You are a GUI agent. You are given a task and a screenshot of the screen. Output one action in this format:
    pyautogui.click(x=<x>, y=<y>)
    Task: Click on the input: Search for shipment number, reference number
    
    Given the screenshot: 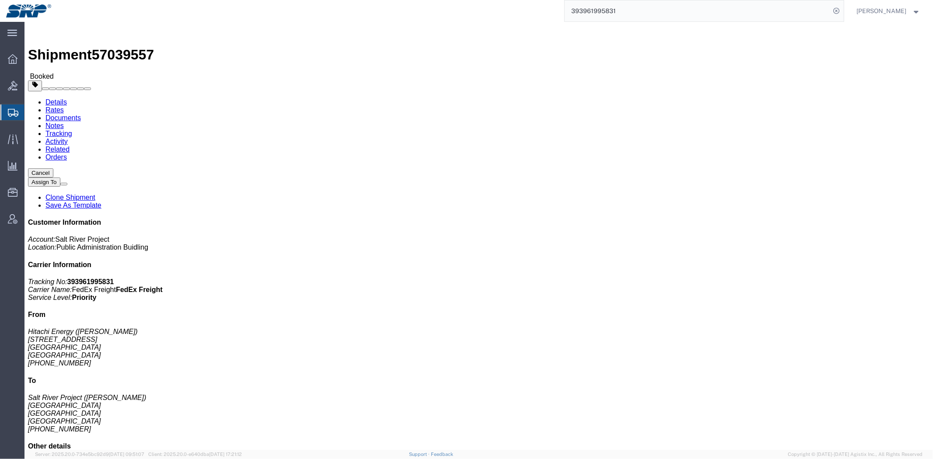 What is the action you would take?
    pyautogui.click(x=697, y=11)
    